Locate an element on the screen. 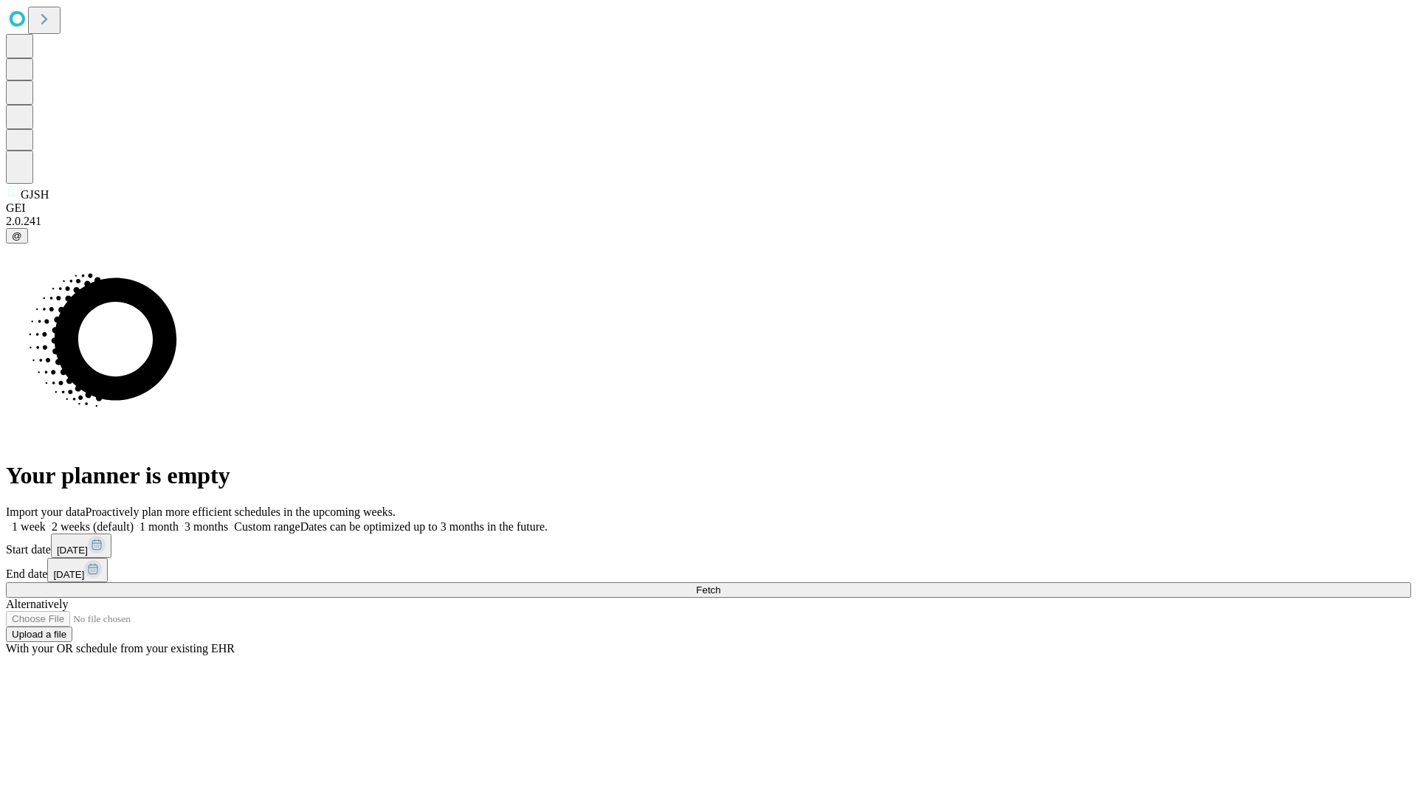 Image resolution: width=1417 pixels, height=797 pixels. span: With your OR schedule from your existing EHR is located at coordinates (120, 648).